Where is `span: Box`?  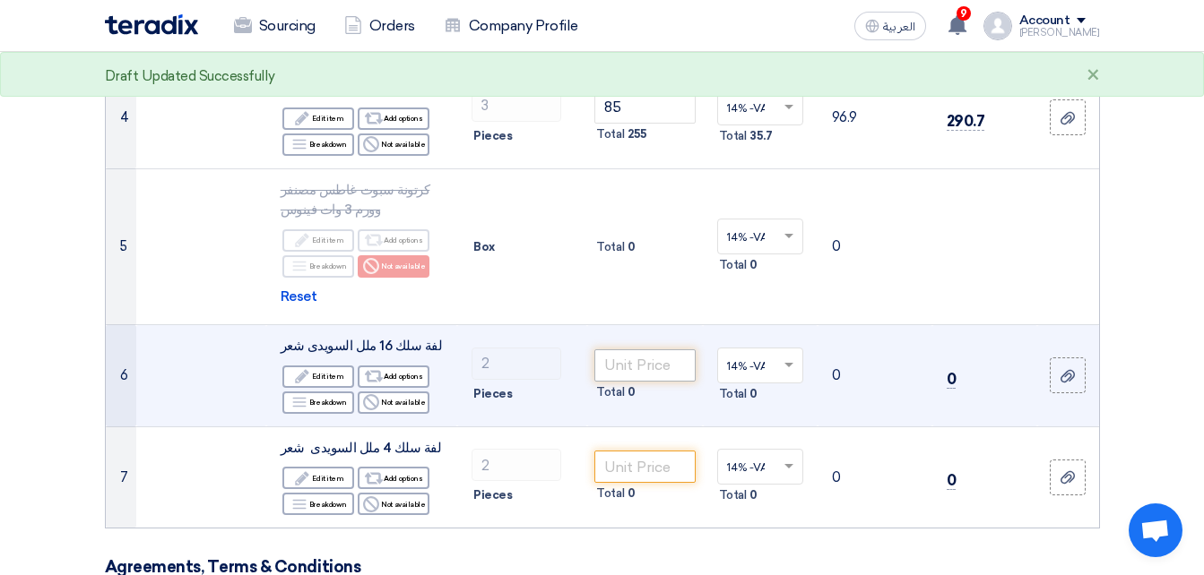 span: Box is located at coordinates (484, 247).